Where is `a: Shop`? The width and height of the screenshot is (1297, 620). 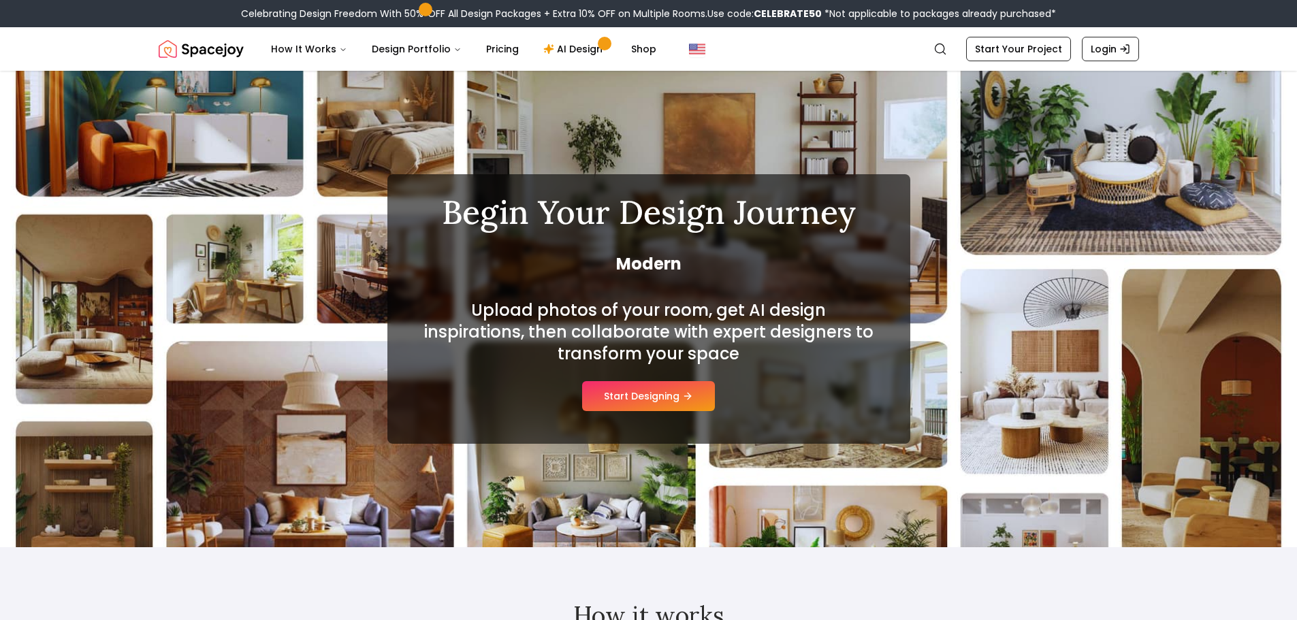
a: Shop is located at coordinates (644, 49).